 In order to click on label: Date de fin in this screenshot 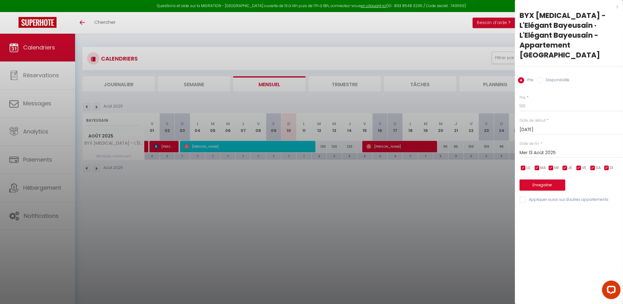, I will do `click(529, 144)`.